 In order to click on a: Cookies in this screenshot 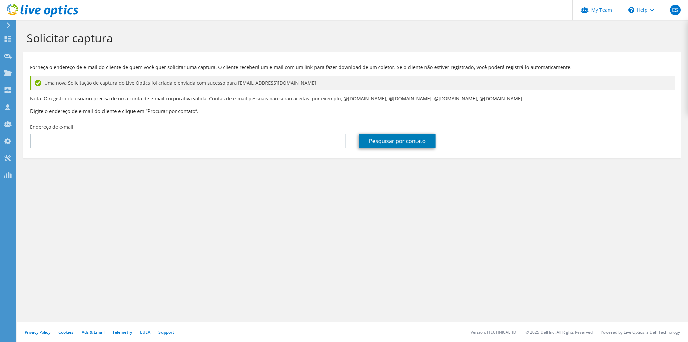, I will do `click(66, 332)`.